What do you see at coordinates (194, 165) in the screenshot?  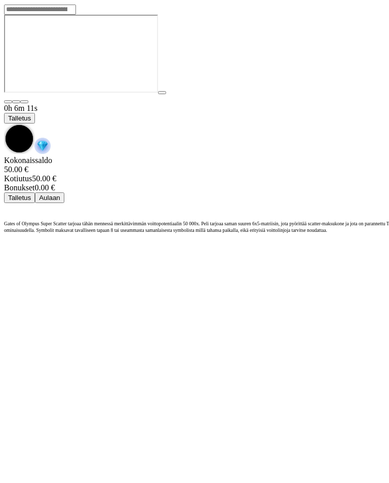 I see `div: Kokonaissaldo` at bounding box center [194, 165].